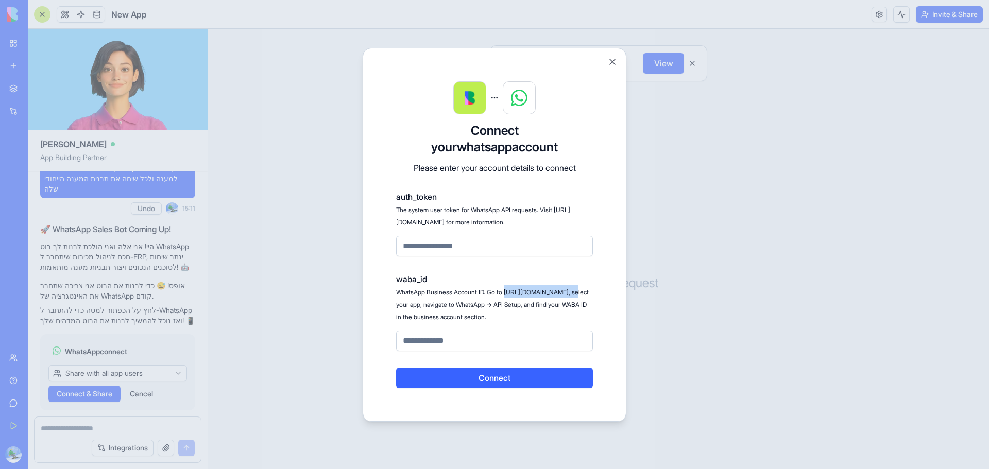 This screenshot has height=469, width=989. I want to click on img: whatsapp, so click(519, 98).